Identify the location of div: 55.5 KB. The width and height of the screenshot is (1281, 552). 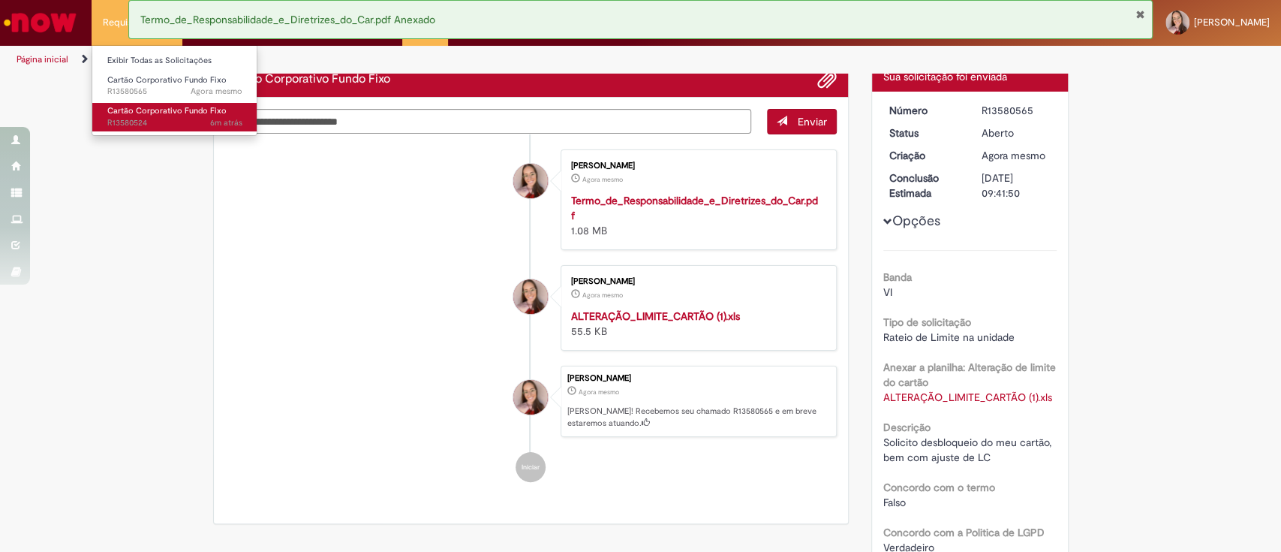
(696, 324).